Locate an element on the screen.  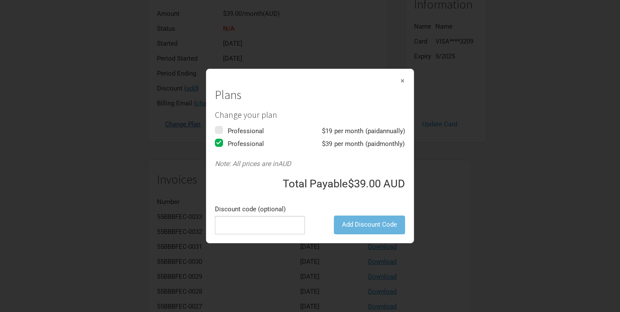
button: Add Discount Code is located at coordinates (369, 224).